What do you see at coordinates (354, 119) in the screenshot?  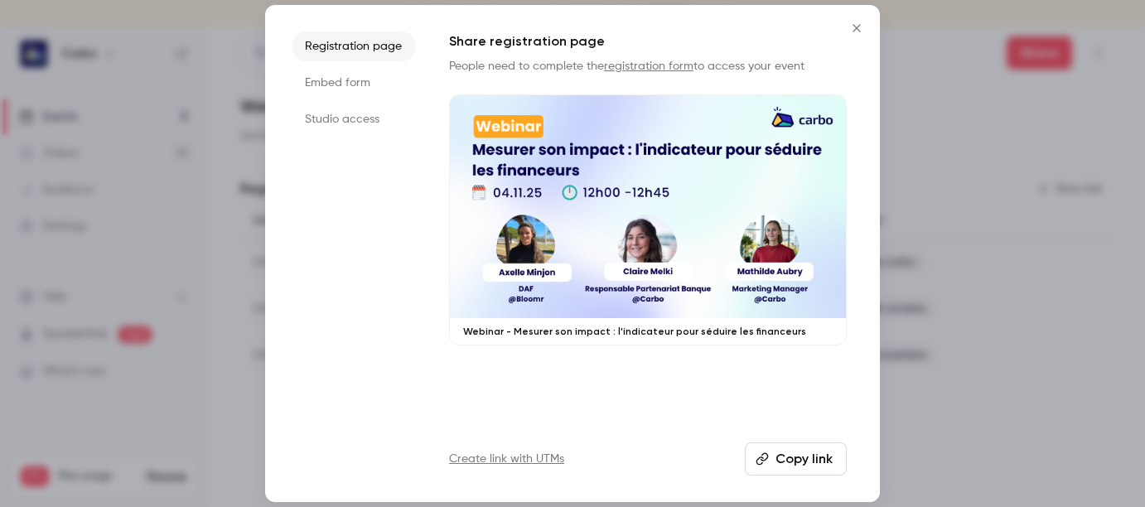 I see `li: Studio access` at bounding box center [354, 119].